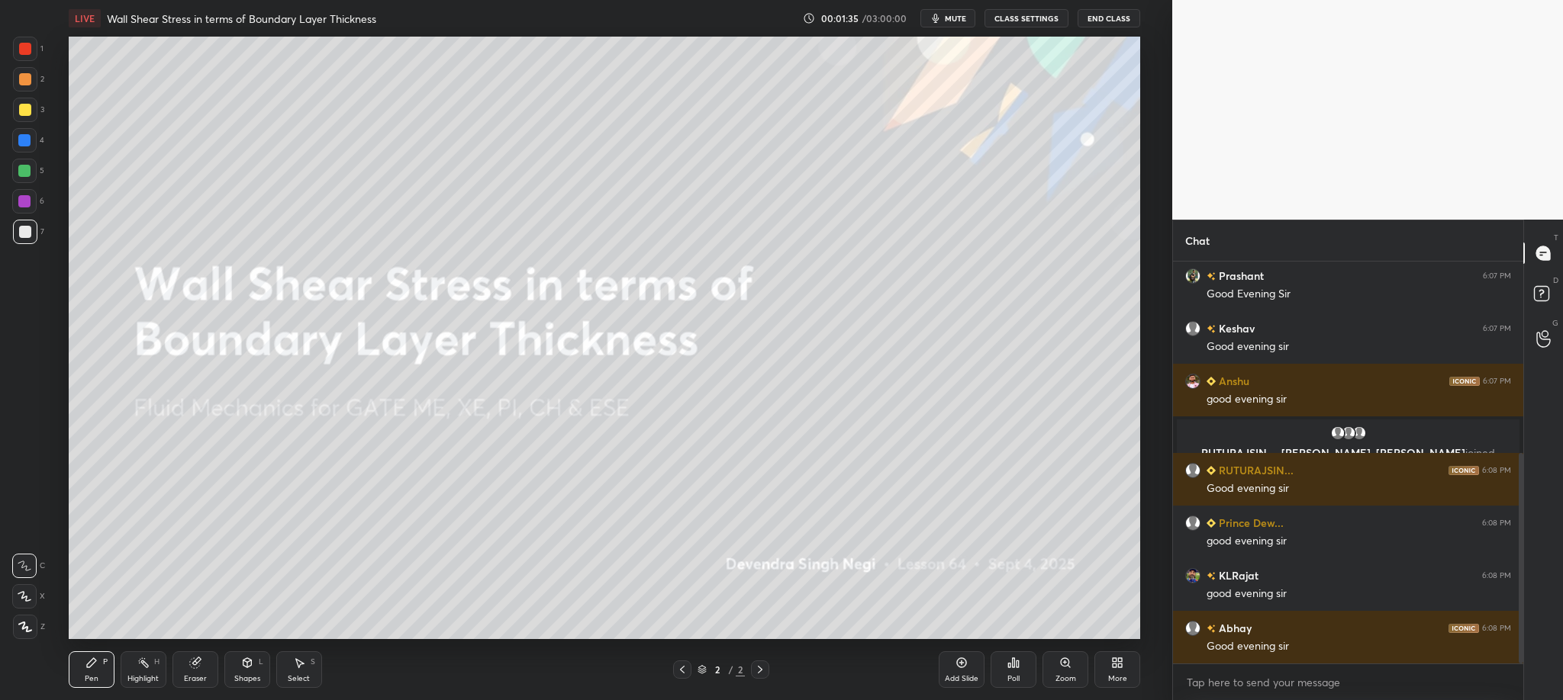  What do you see at coordinates (1109, 18) in the screenshot?
I see `button: End Class` at bounding box center [1109, 18].